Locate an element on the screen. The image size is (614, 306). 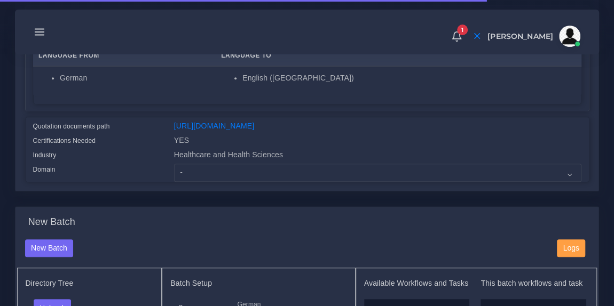
a: 1 is located at coordinates (456, 36).